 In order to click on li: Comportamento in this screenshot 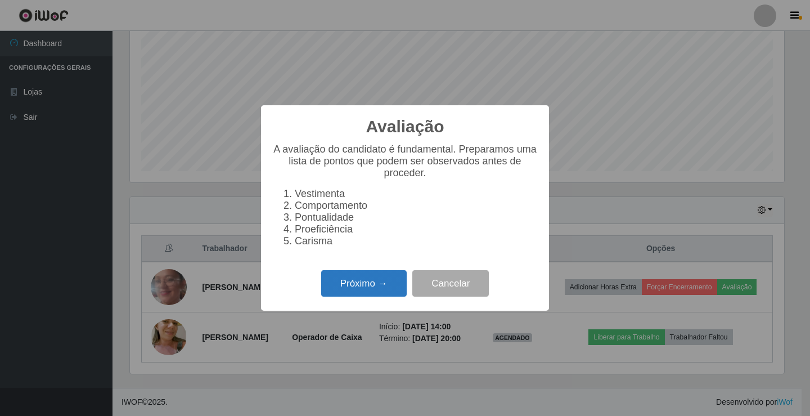, I will do `click(416, 205)`.